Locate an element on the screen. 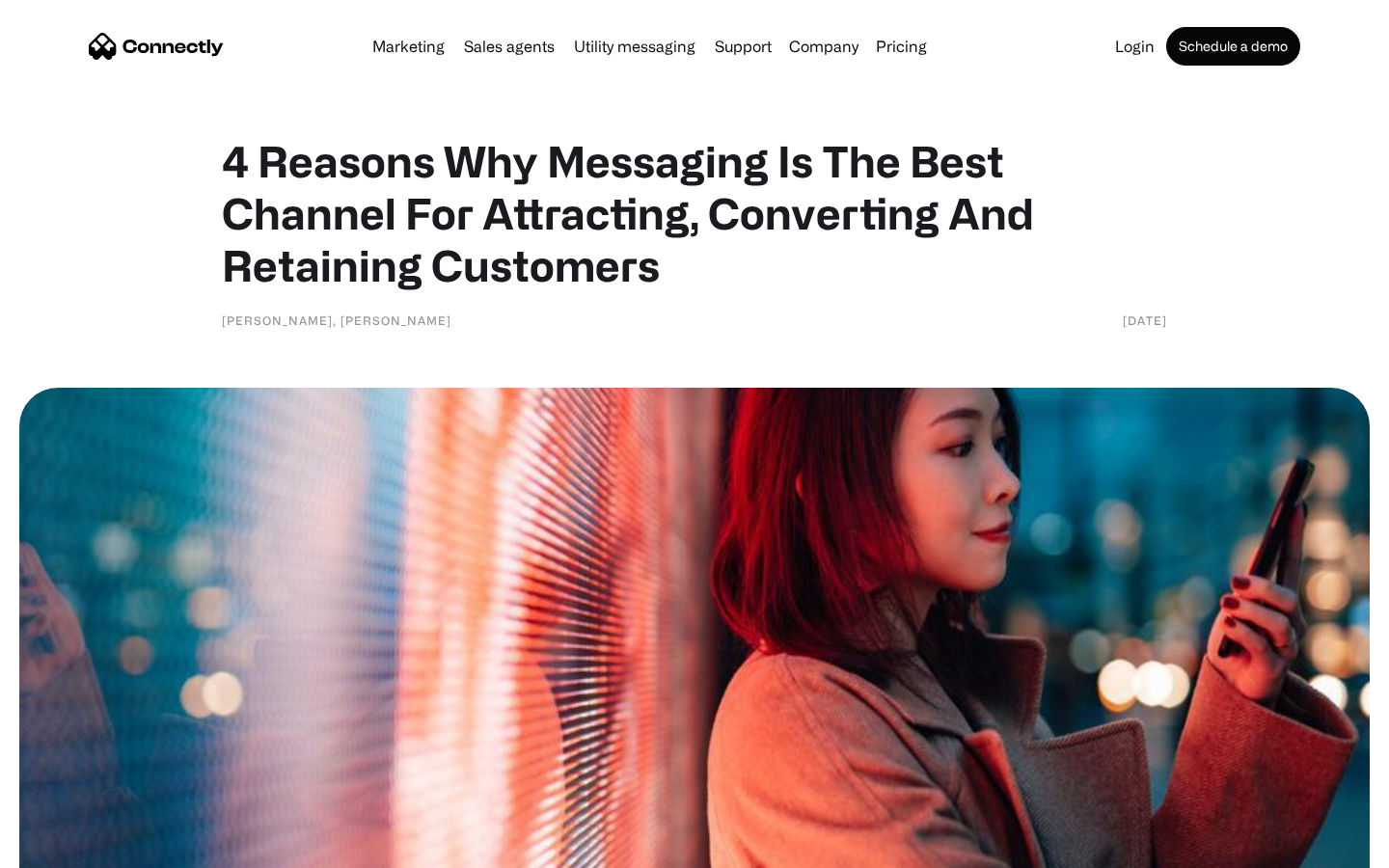  a: Utility messaging is located at coordinates (635, 46).